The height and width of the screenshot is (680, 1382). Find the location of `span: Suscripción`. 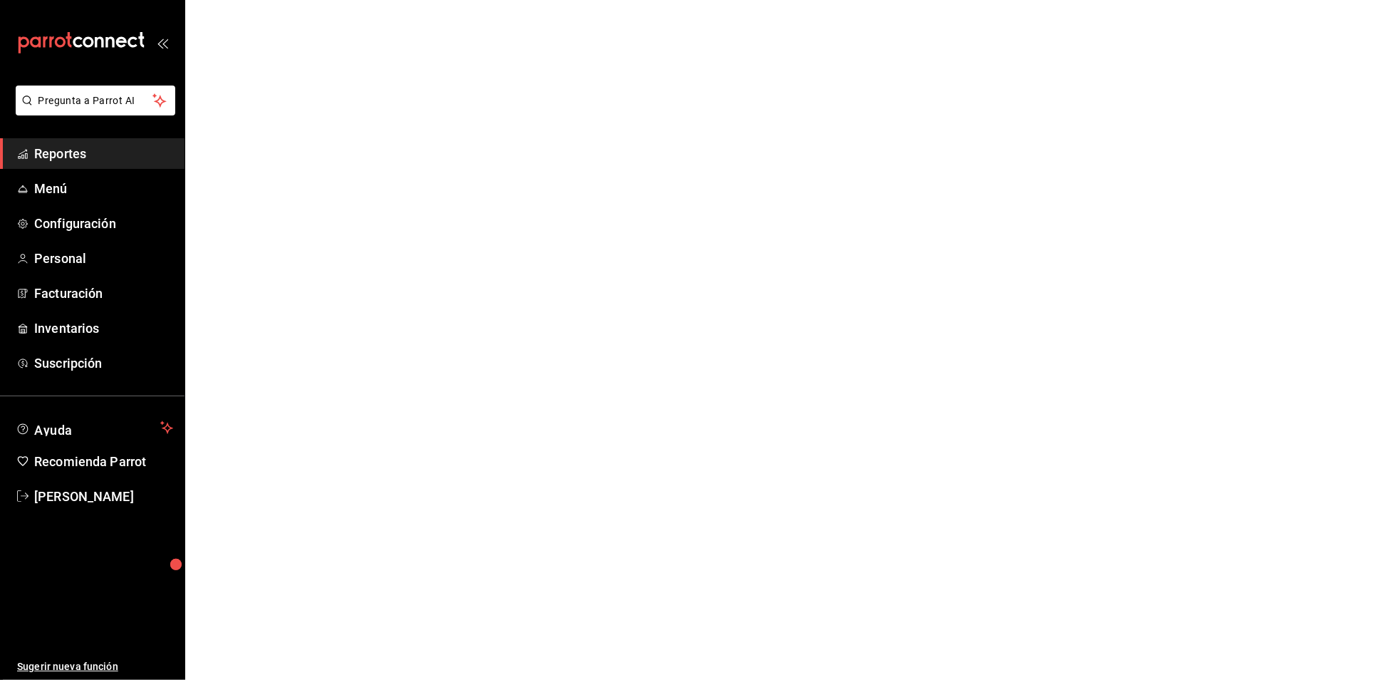

span: Suscripción is located at coordinates (103, 363).